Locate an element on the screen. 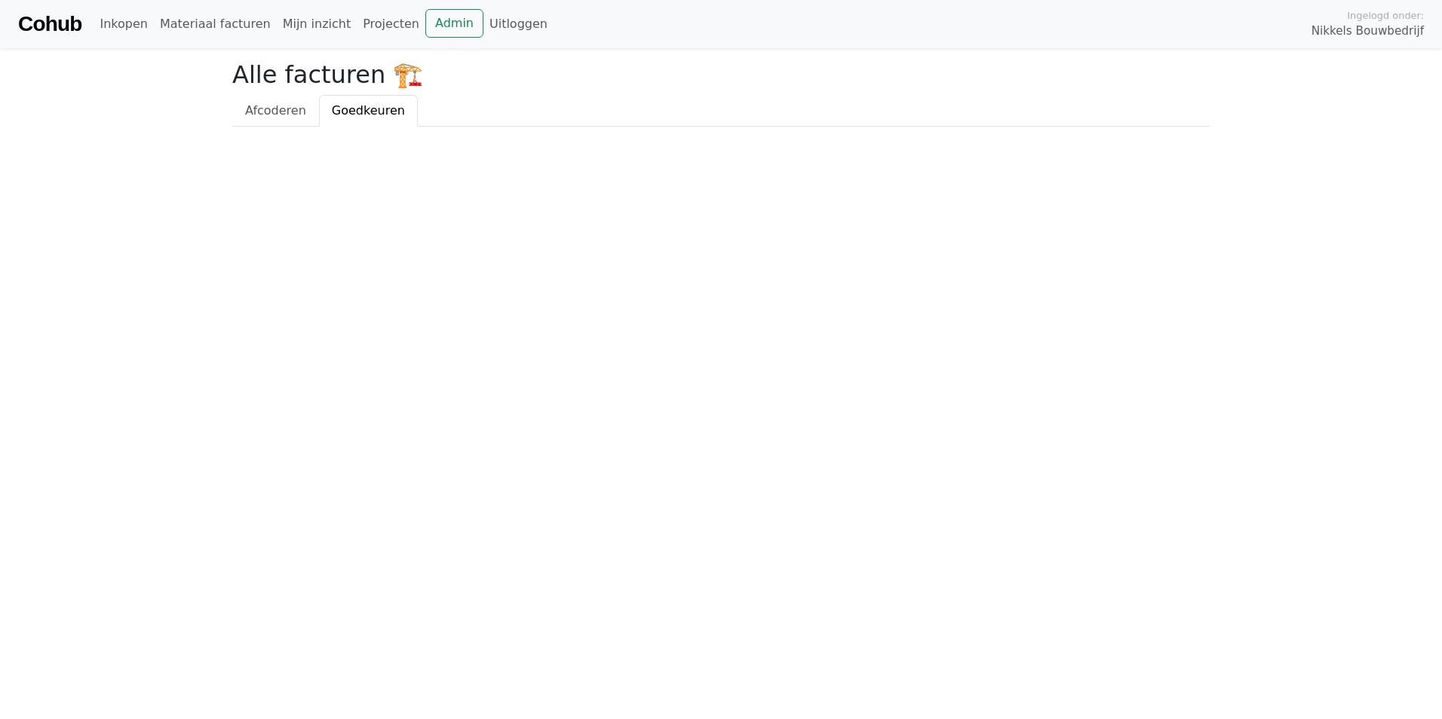 The image size is (1442, 719). a: Projecten is located at coordinates (391, 24).